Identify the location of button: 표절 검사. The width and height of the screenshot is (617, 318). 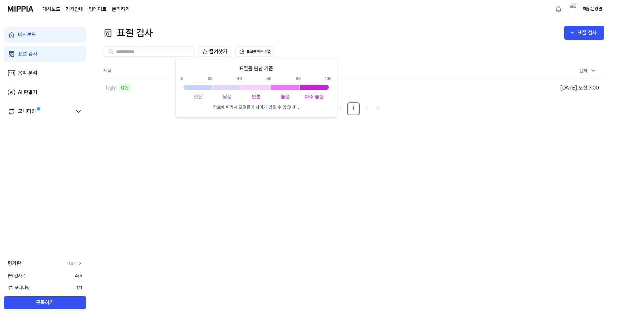
(584, 33).